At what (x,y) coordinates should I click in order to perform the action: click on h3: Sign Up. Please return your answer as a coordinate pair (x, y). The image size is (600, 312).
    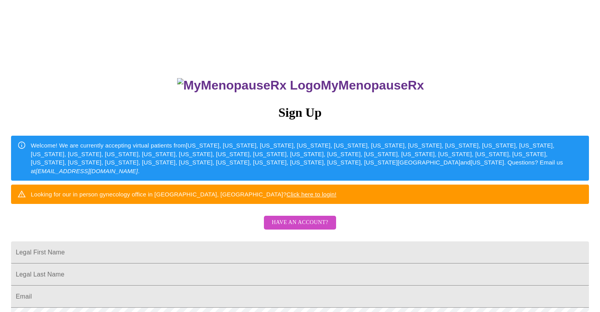
    Looking at the image, I should click on (300, 112).